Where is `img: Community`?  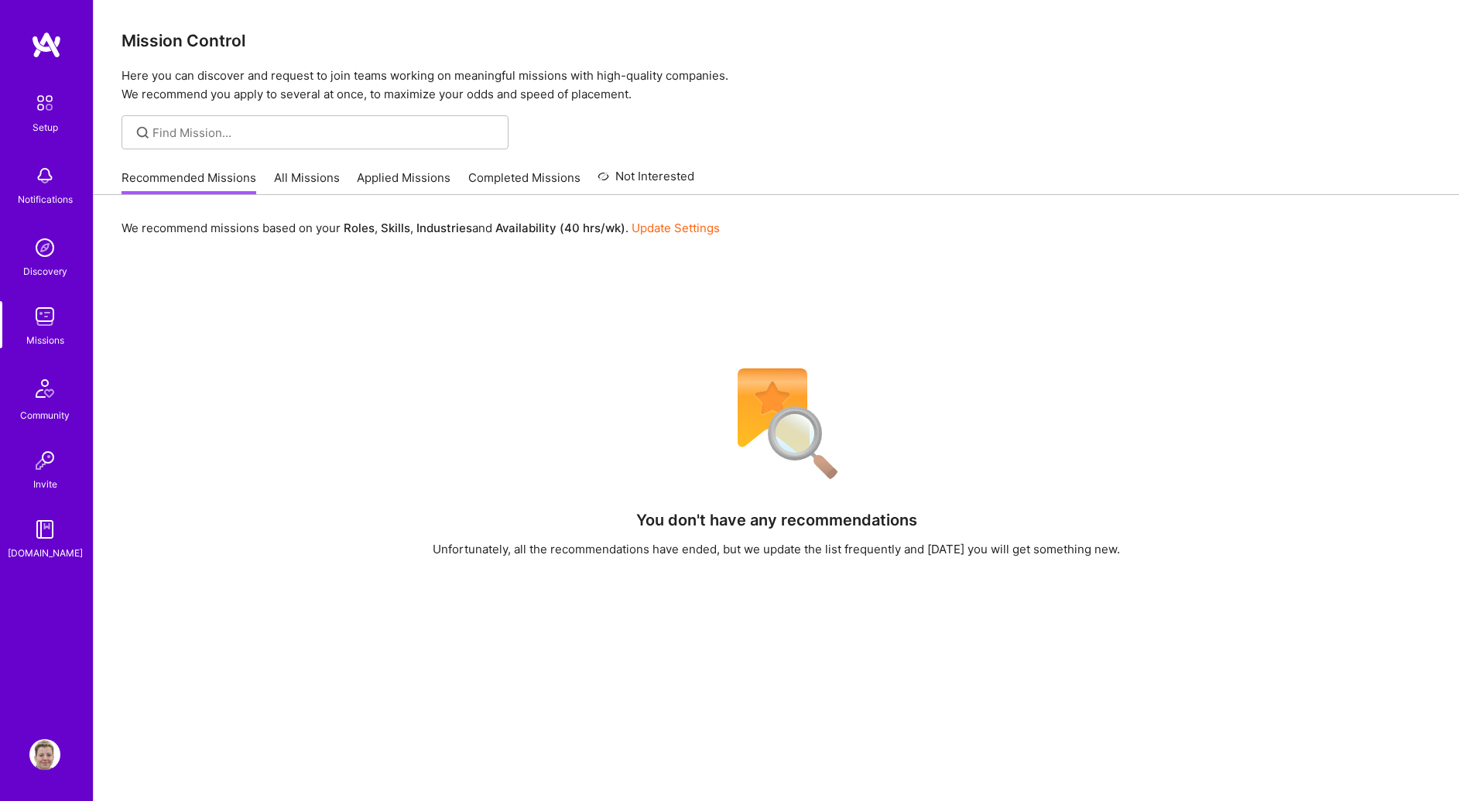 img: Community is located at coordinates (45, 389).